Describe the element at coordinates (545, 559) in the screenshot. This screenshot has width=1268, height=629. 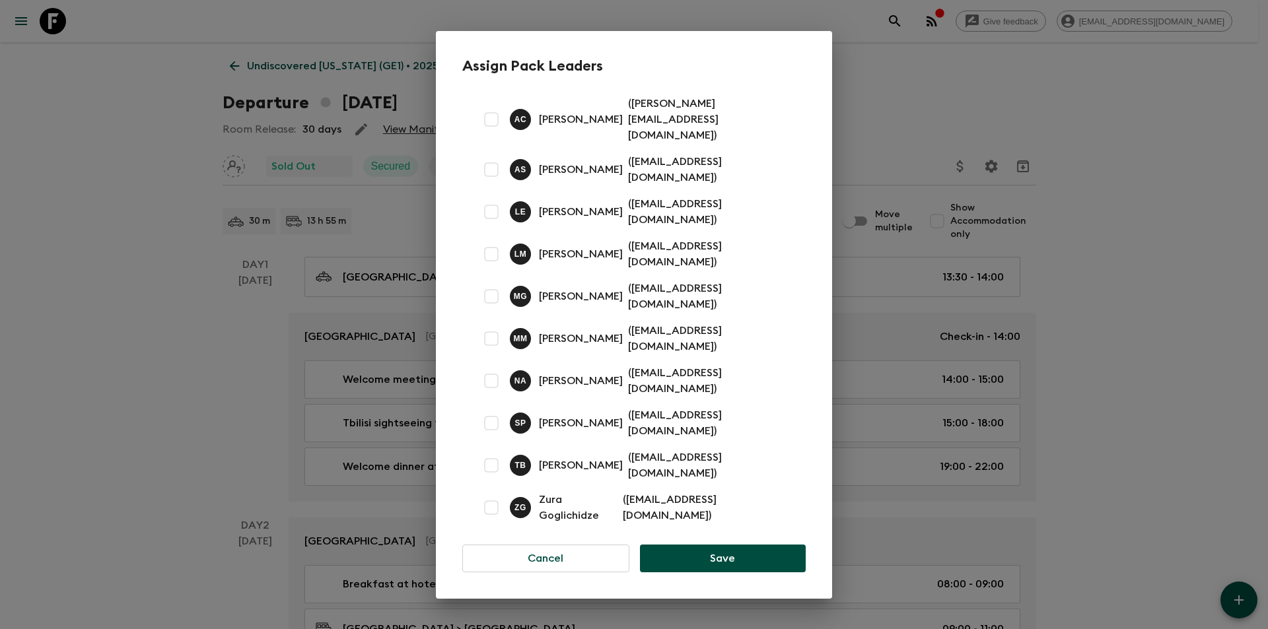
I see `button: Cancel` at that location.